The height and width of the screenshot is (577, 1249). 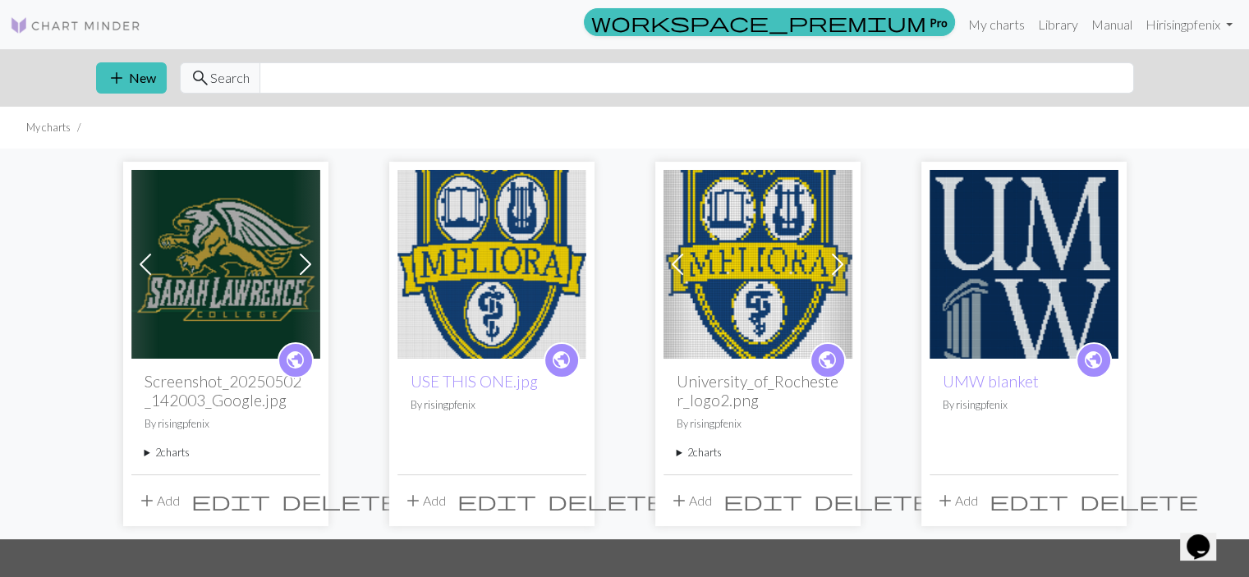 I want to click on span: search, so click(x=200, y=78).